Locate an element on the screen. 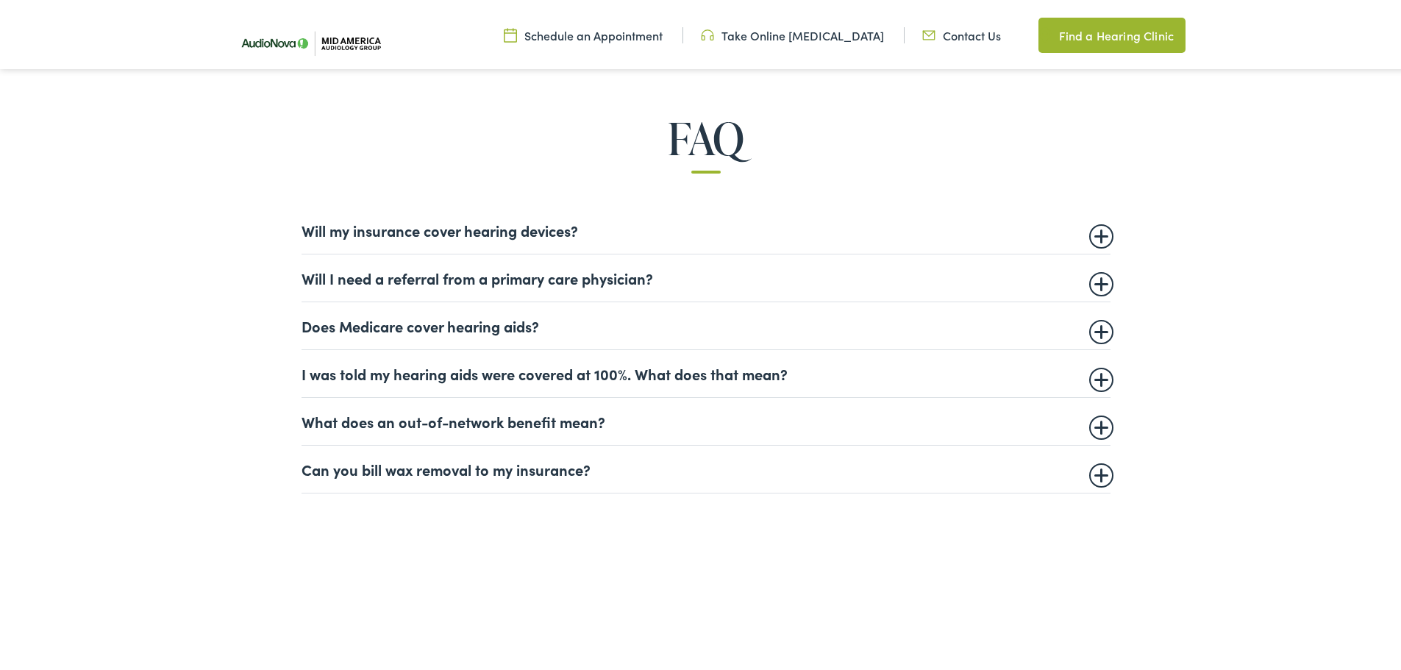  h2: FAQ is located at coordinates (706, 135).